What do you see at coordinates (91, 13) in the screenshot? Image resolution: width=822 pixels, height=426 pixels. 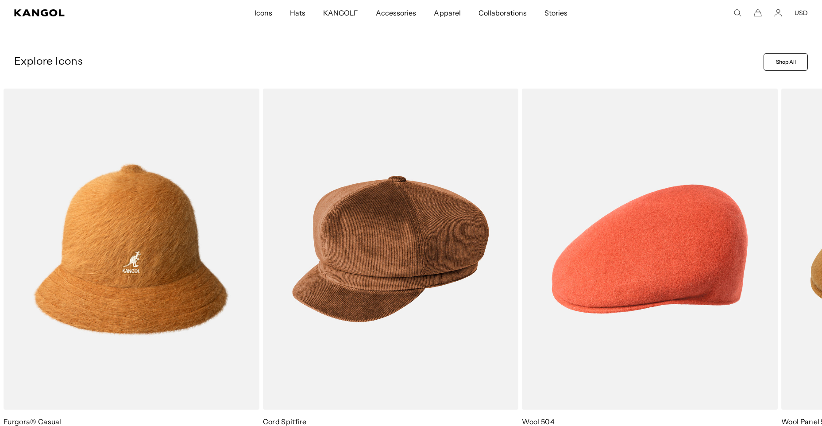 I see `a: Kangol` at bounding box center [91, 13].